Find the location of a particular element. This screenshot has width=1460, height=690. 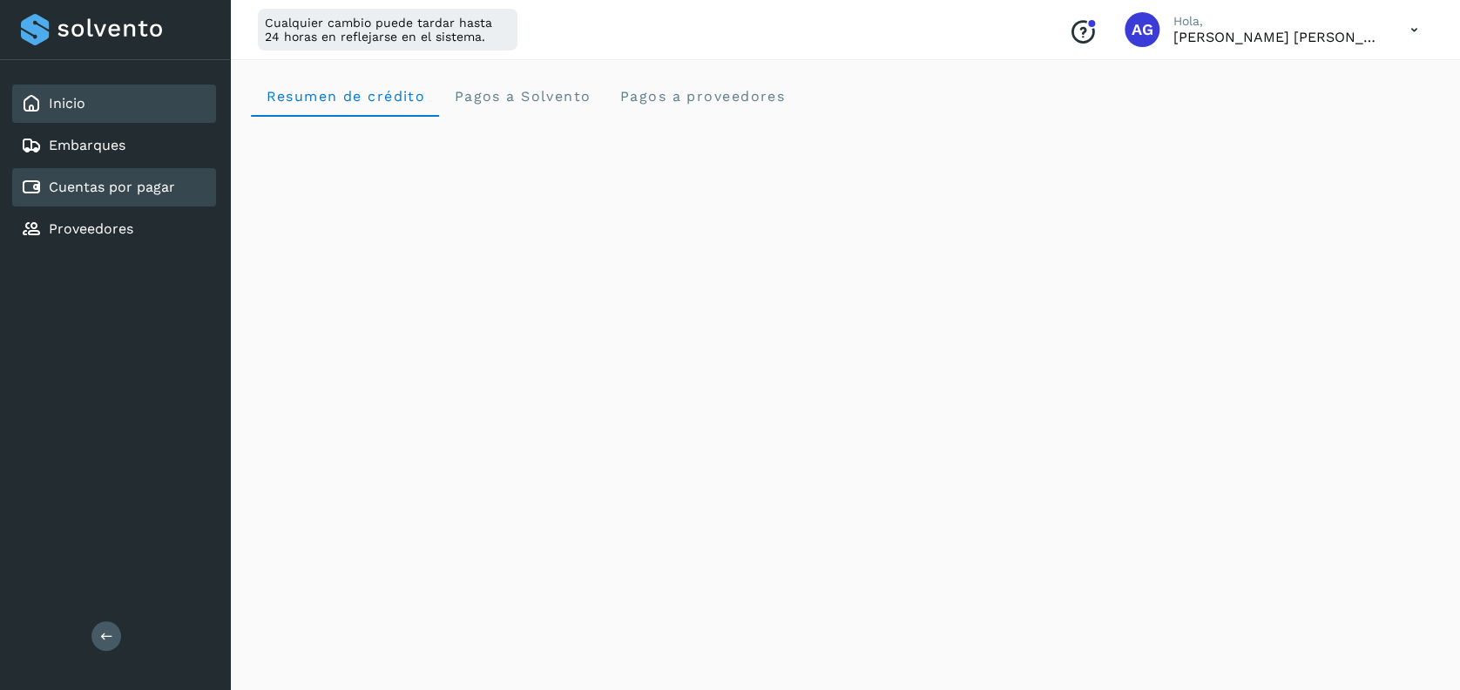

a: Proveedores is located at coordinates (91, 228).